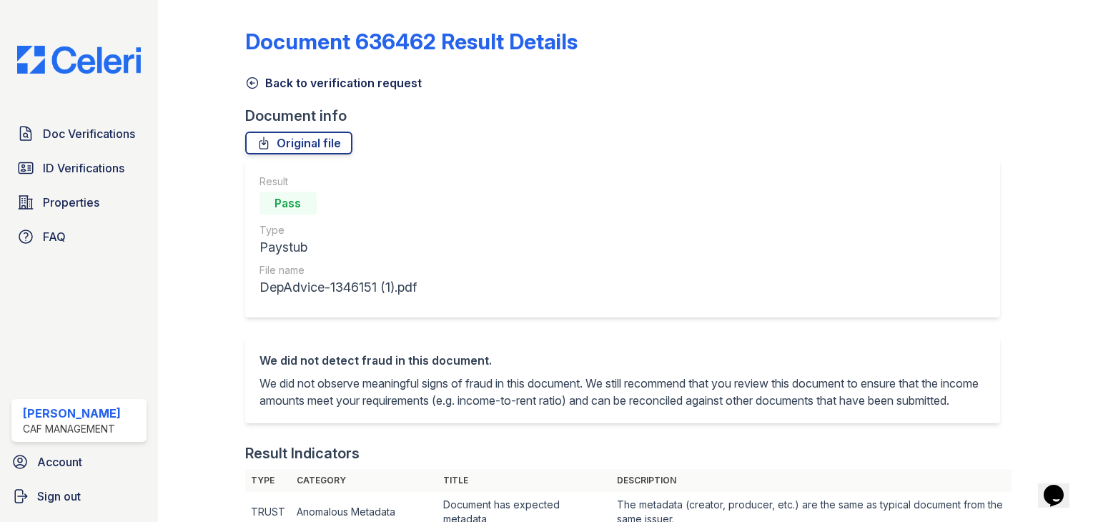 The height and width of the screenshot is (522, 1098). Describe the element at coordinates (364, 480) in the screenshot. I see `th: Category` at that location.